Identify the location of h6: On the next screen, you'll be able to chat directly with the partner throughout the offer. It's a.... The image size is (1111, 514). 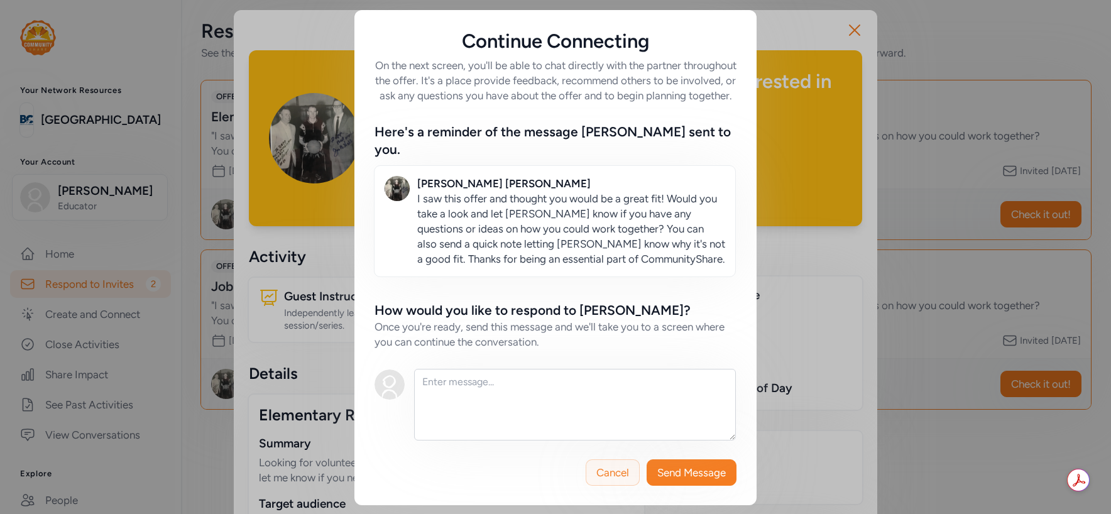
(555, 80).